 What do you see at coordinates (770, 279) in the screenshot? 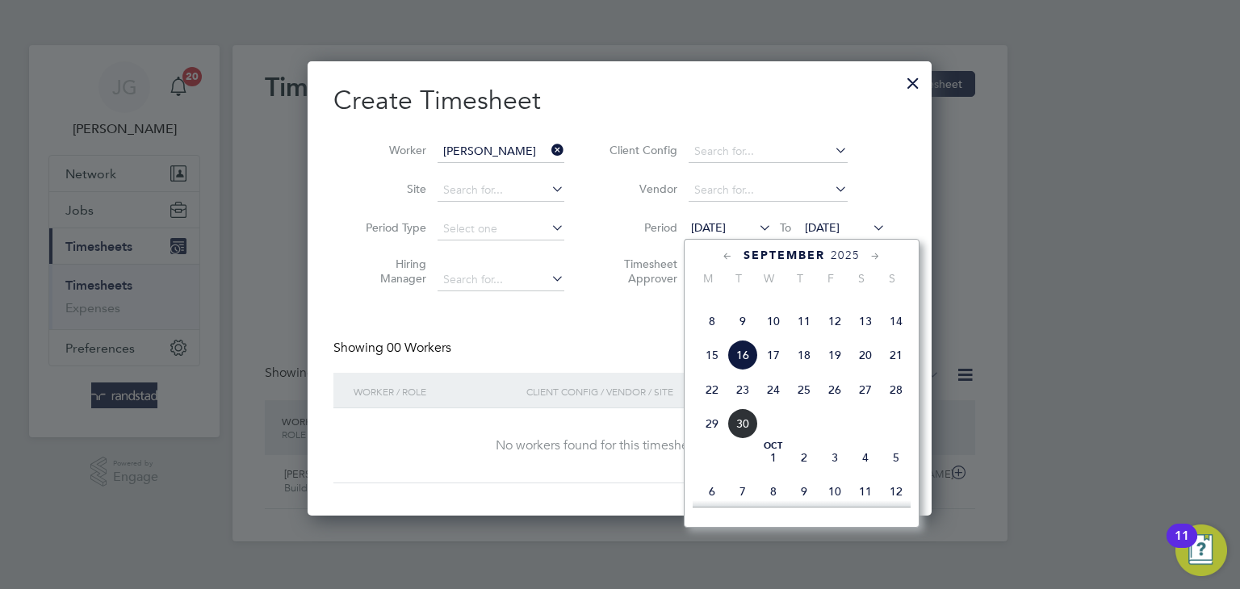
I see `span: W` at bounding box center [770, 279].